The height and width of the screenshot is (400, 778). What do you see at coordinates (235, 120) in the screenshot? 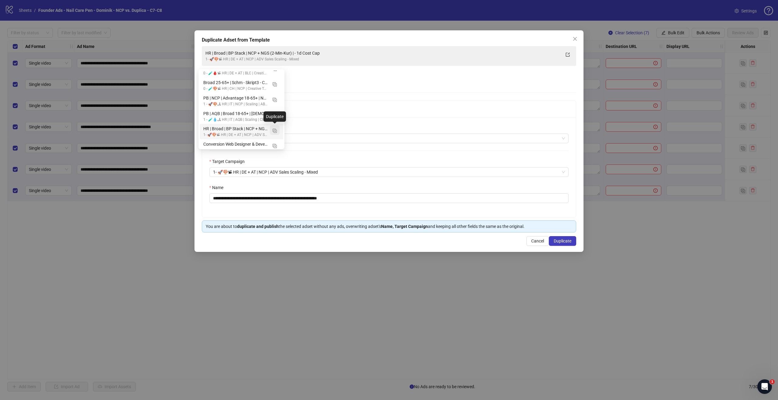
I see `div: 1 - 🧪💧🏞 HR | IT | AQB | Scaling | CBO Mix` at bounding box center [235, 120].